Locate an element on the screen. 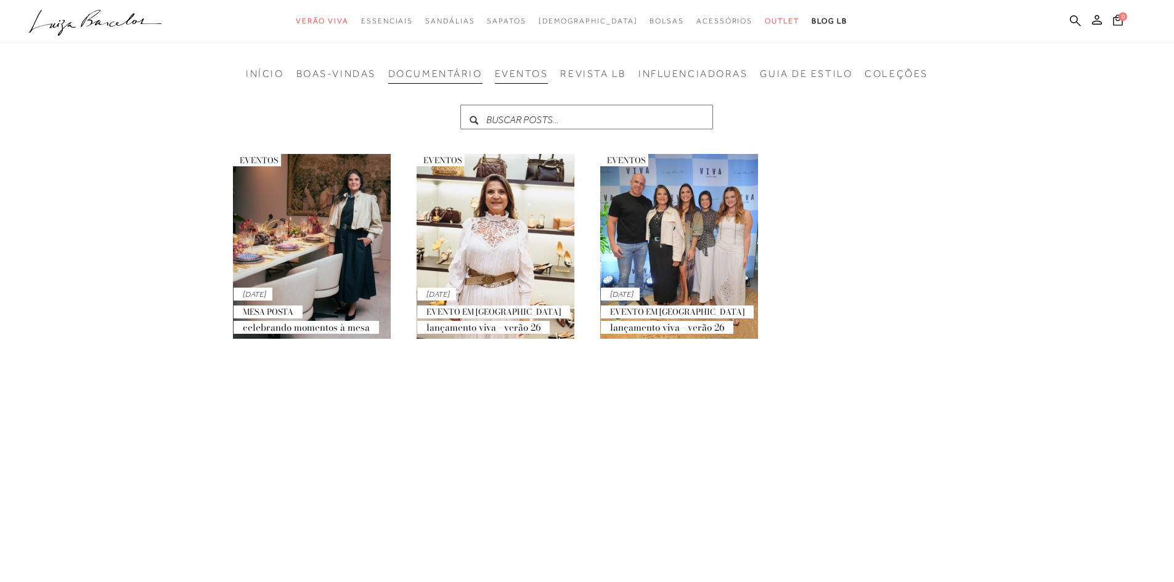  span: INÍCIO is located at coordinates (264, 74).